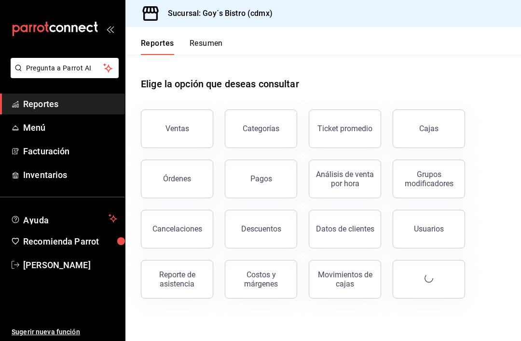  I want to click on div: Cajas, so click(429, 129).